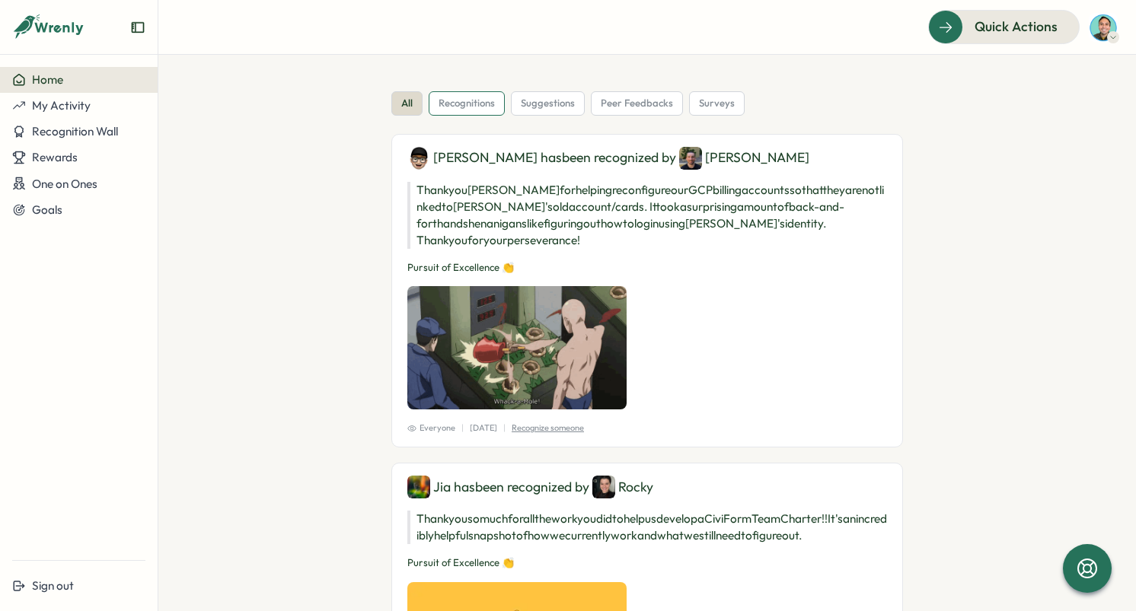  What do you see at coordinates (690, 158) in the screenshot?
I see `img: Avritt Rohwer` at bounding box center [690, 158].